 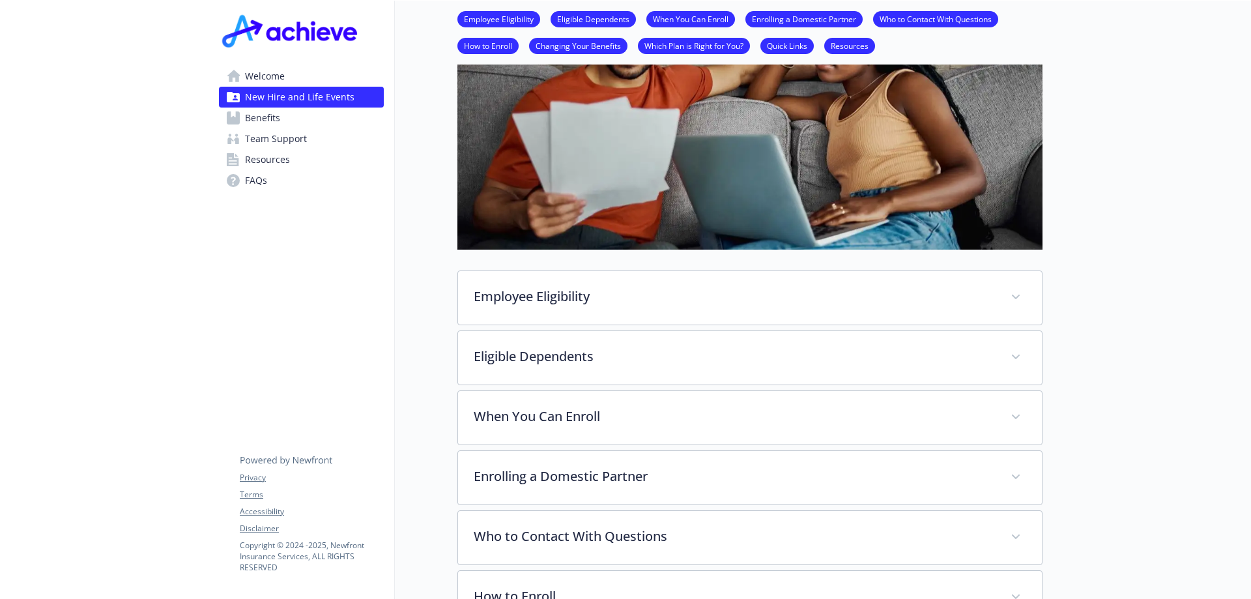 I want to click on span: FAQs, so click(x=256, y=181).